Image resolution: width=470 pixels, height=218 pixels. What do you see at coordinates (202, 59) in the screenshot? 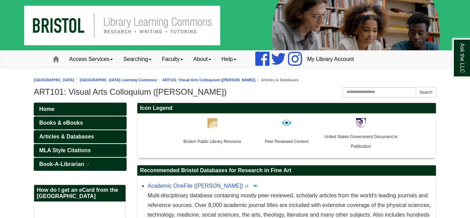
I see `a: About` at bounding box center [202, 59].